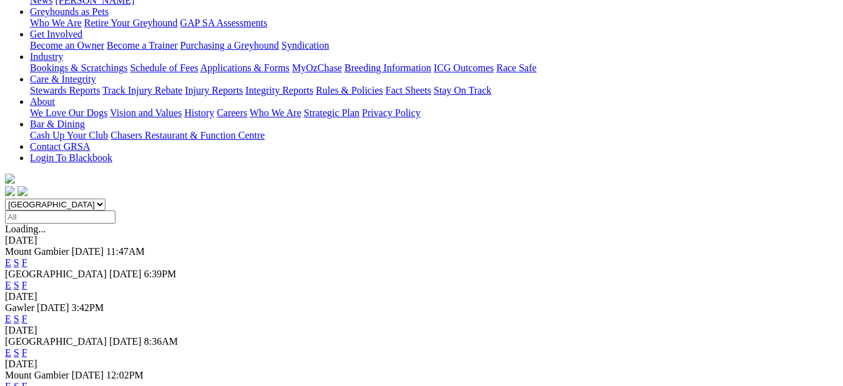 The image size is (843, 386). What do you see at coordinates (279, 90) in the screenshot?
I see `a: Integrity Reports` at bounding box center [279, 90].